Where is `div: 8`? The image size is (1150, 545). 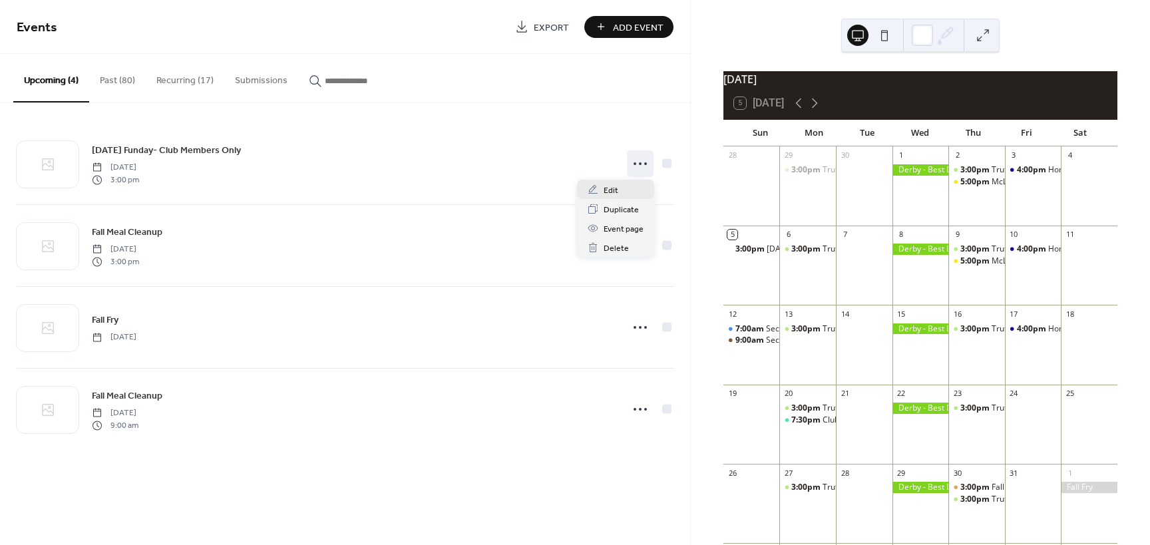 div: 8 is located at coordinates (901, 234).